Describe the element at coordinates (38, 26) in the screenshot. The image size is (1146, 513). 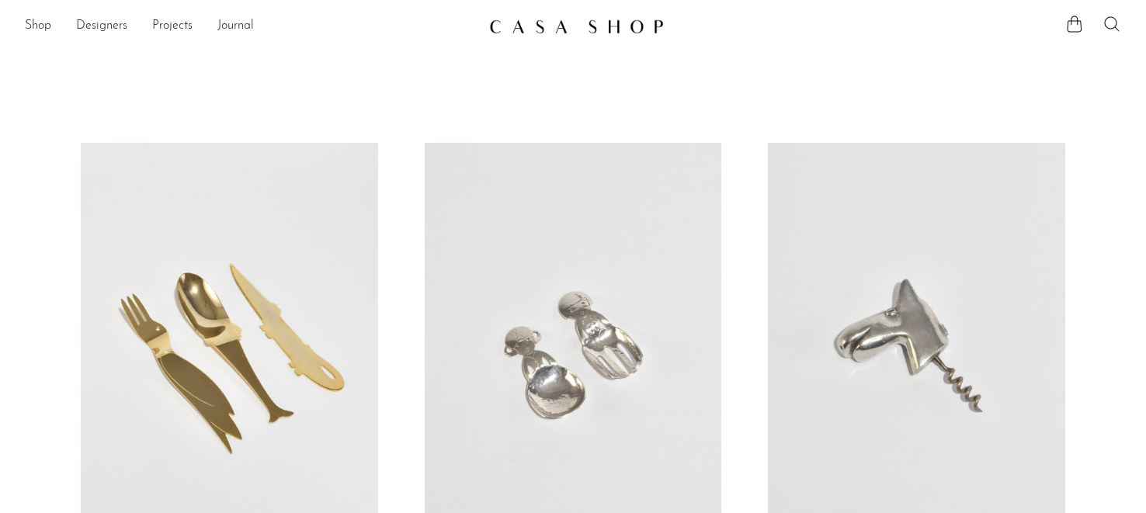
I see `a: Shop` at that location.